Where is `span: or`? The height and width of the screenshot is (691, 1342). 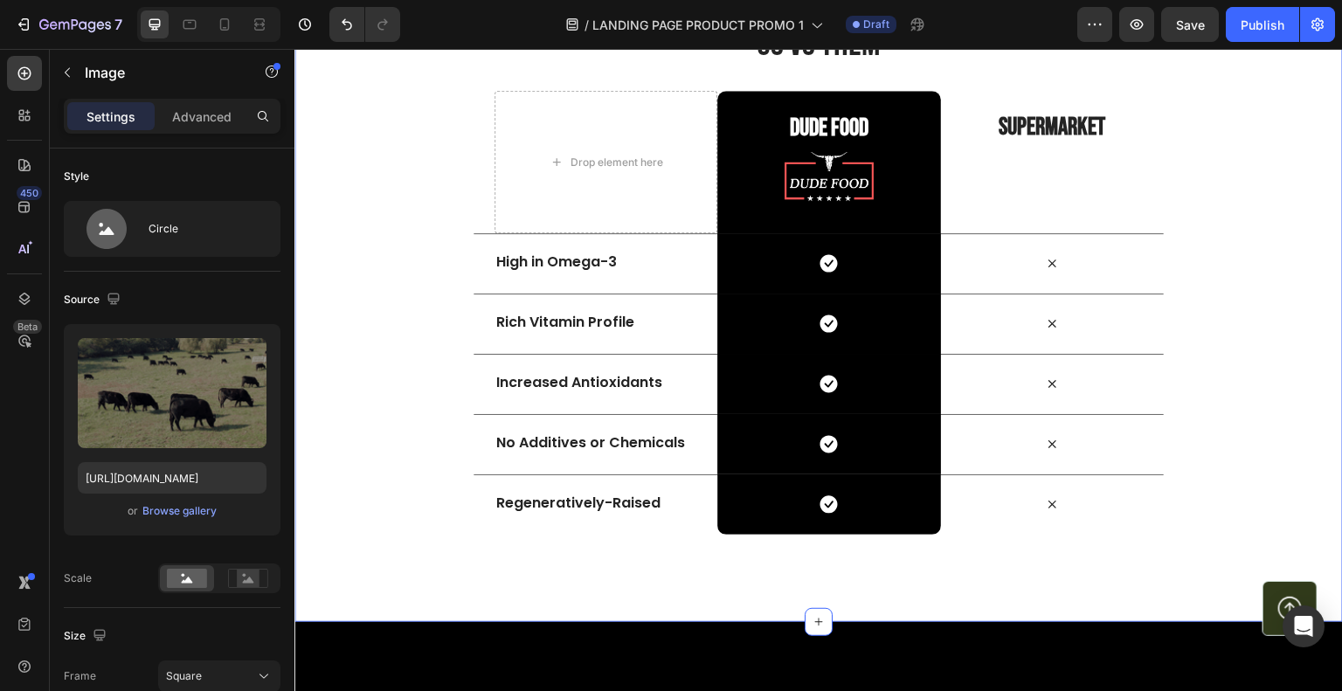
span: or is located at coordinates (133, 511).